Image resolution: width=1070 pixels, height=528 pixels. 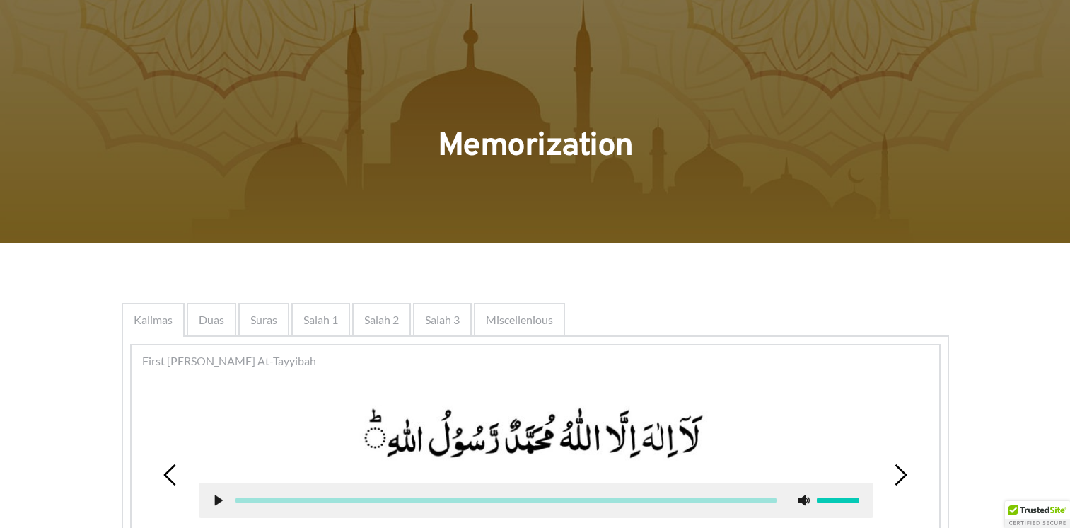 What do you see at coordinates (536, 146) in the screenshot?
I see `span: Memorization` at bounding box center [536, 146].